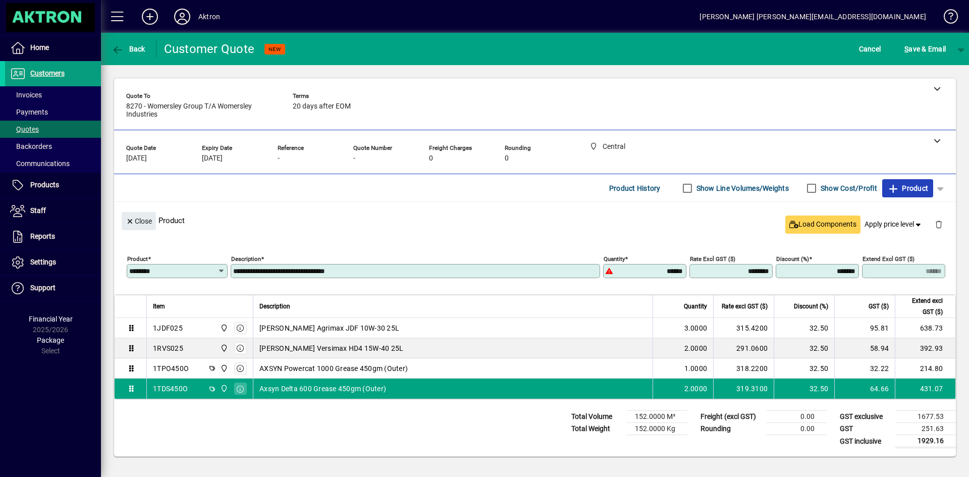 This screenshot has height=477, width=969. I want to click on span: Close, so click(139, 221).